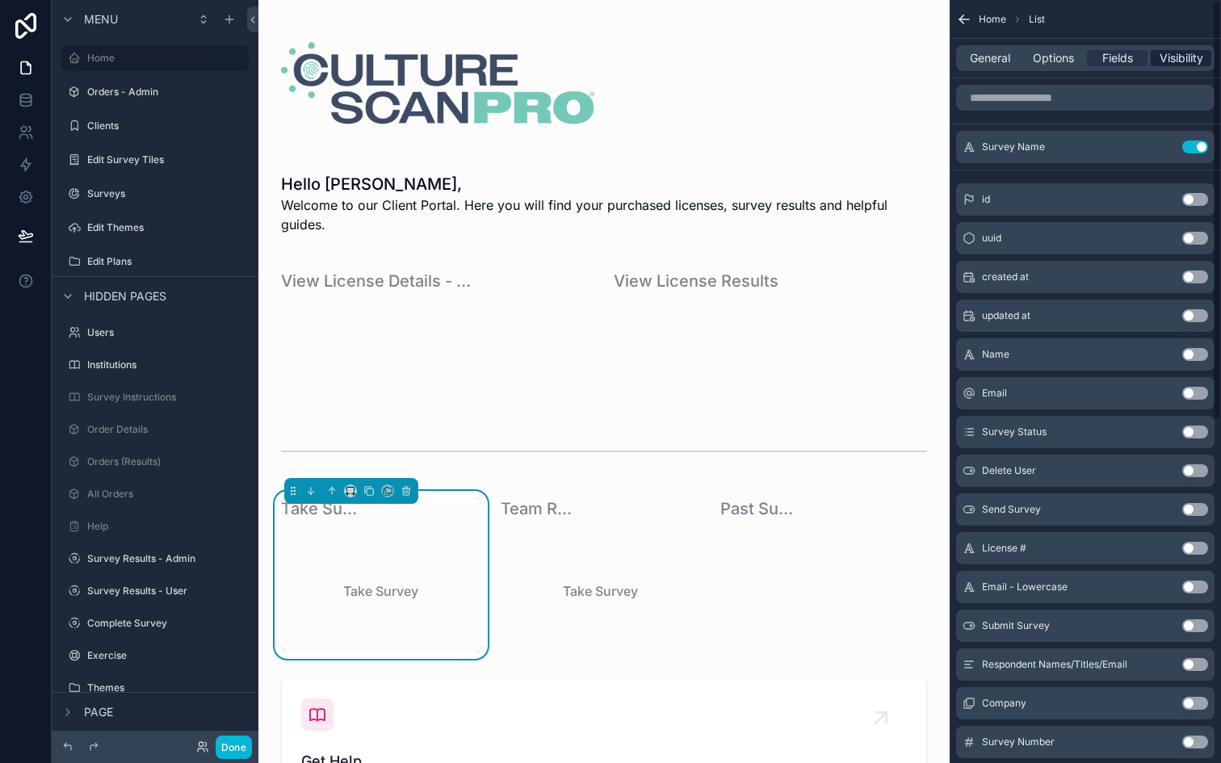 This screenshot has width=1221, height=763. I want to click on label: All Orders, so click(166, 494).